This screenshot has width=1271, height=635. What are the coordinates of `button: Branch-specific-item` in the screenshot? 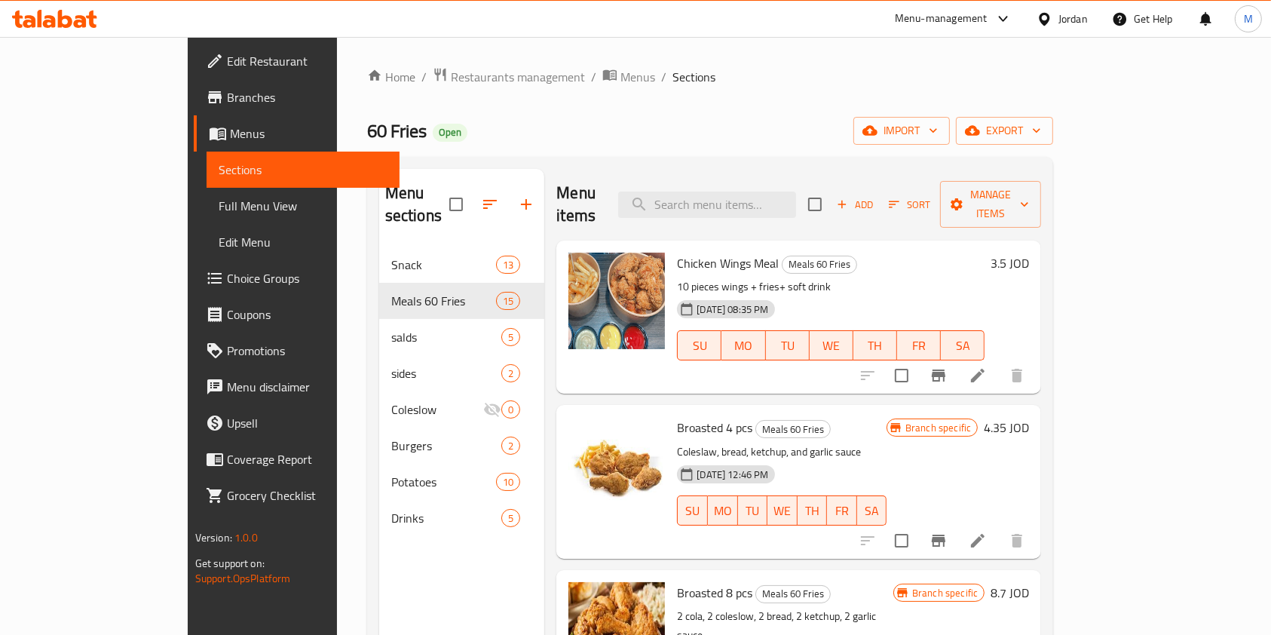 It's located at (938, 540).